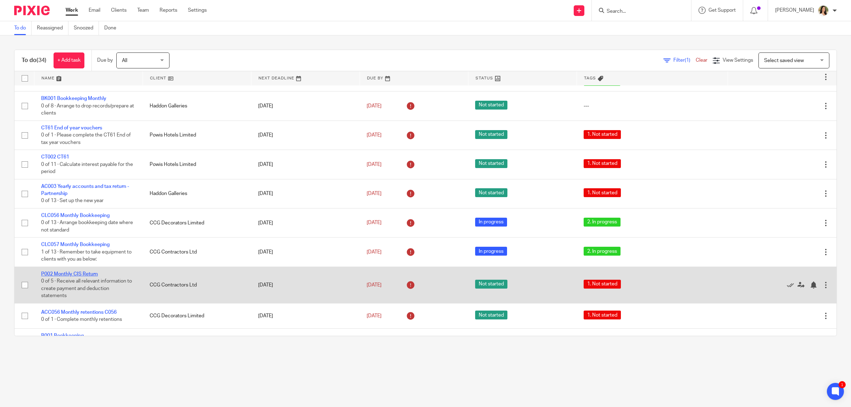 The width and height of the screenshot is (851, 407). I want to click on img: Pixie, so click(32, 10).